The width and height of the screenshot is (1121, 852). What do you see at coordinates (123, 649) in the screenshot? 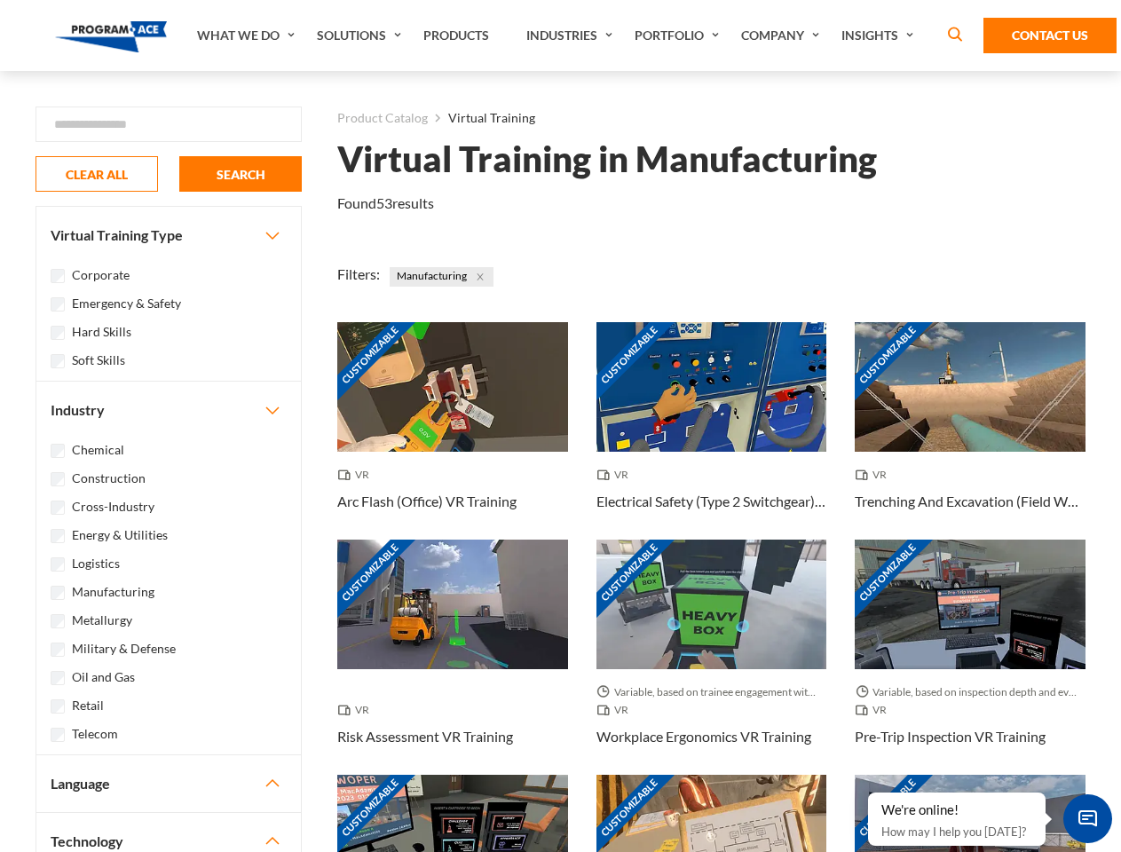
I see `label: Military & Defense` at bounding box center [123, 649].